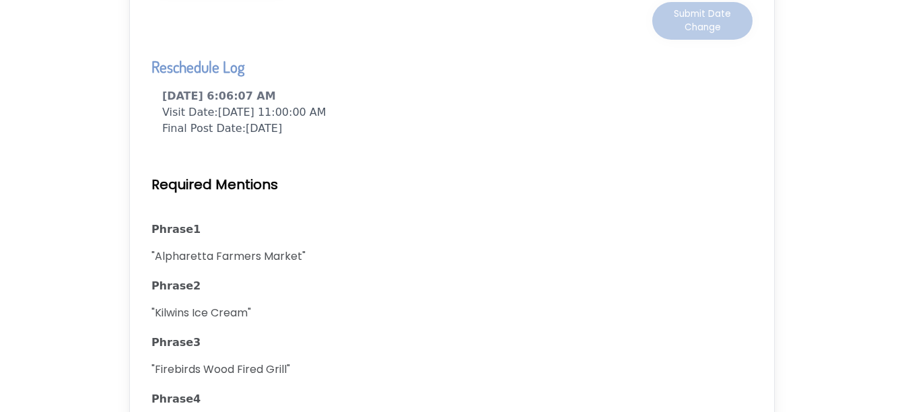 The height and width of the screenshot is (412, 904). What do you see at coordinates (702, 21) in the screenshot?
I see `button: Submit Date Change` at bounding box center [702, 21].